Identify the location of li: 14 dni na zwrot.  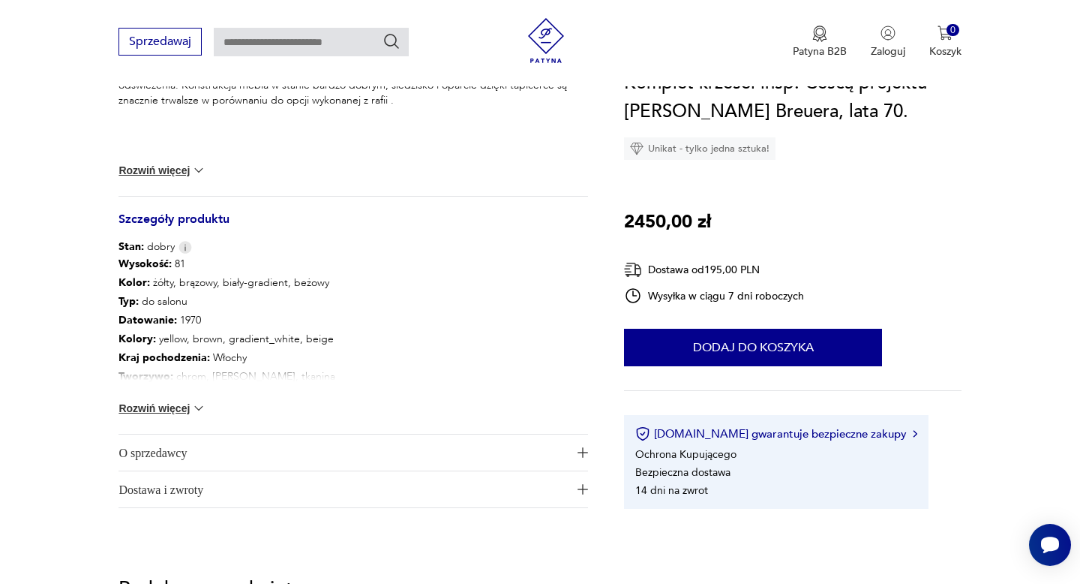
(672, 489).